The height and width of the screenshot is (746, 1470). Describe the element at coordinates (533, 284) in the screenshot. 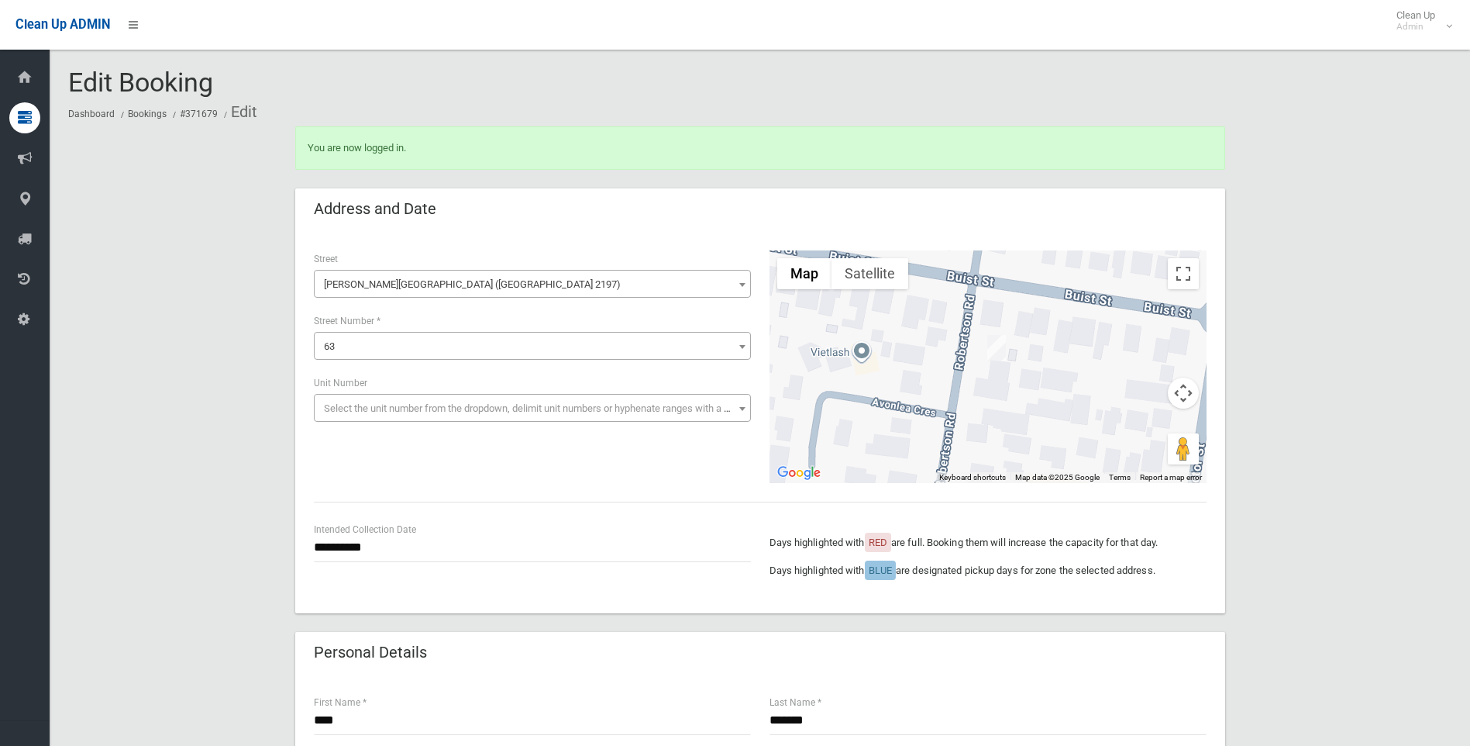

I see `span: Robertson Road (BASS HILL 2197)` at that location.